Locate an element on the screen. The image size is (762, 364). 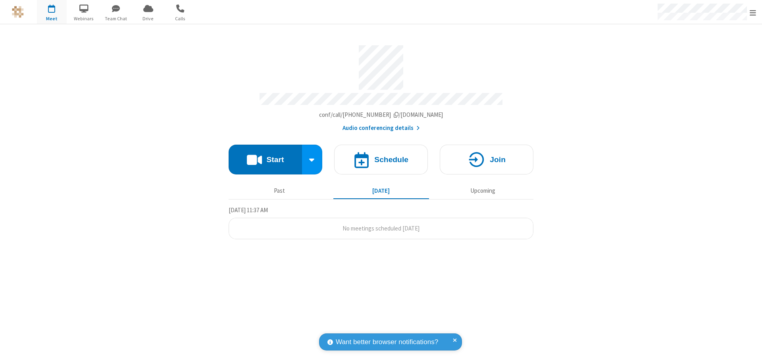
span: Calls is located at coordinates (180, 19).